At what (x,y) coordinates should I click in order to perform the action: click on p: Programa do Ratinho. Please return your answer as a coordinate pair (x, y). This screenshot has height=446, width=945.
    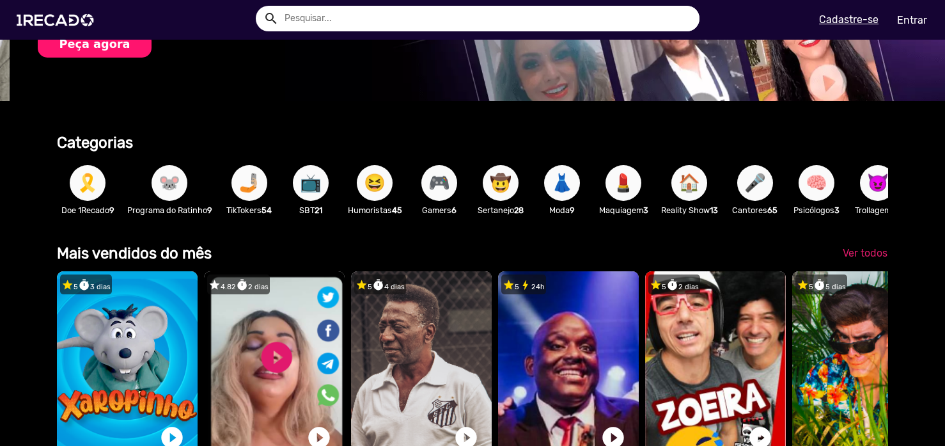
    Looking at the image, I should click on (169, 210).